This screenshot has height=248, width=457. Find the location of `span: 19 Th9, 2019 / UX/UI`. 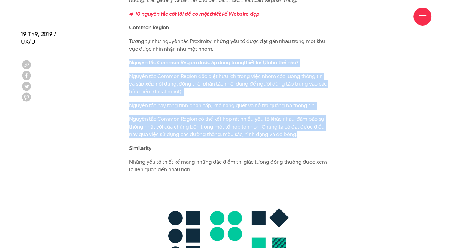

span: 19 Th9, 2019 / UX/UI is located at coordinates (39, 38).